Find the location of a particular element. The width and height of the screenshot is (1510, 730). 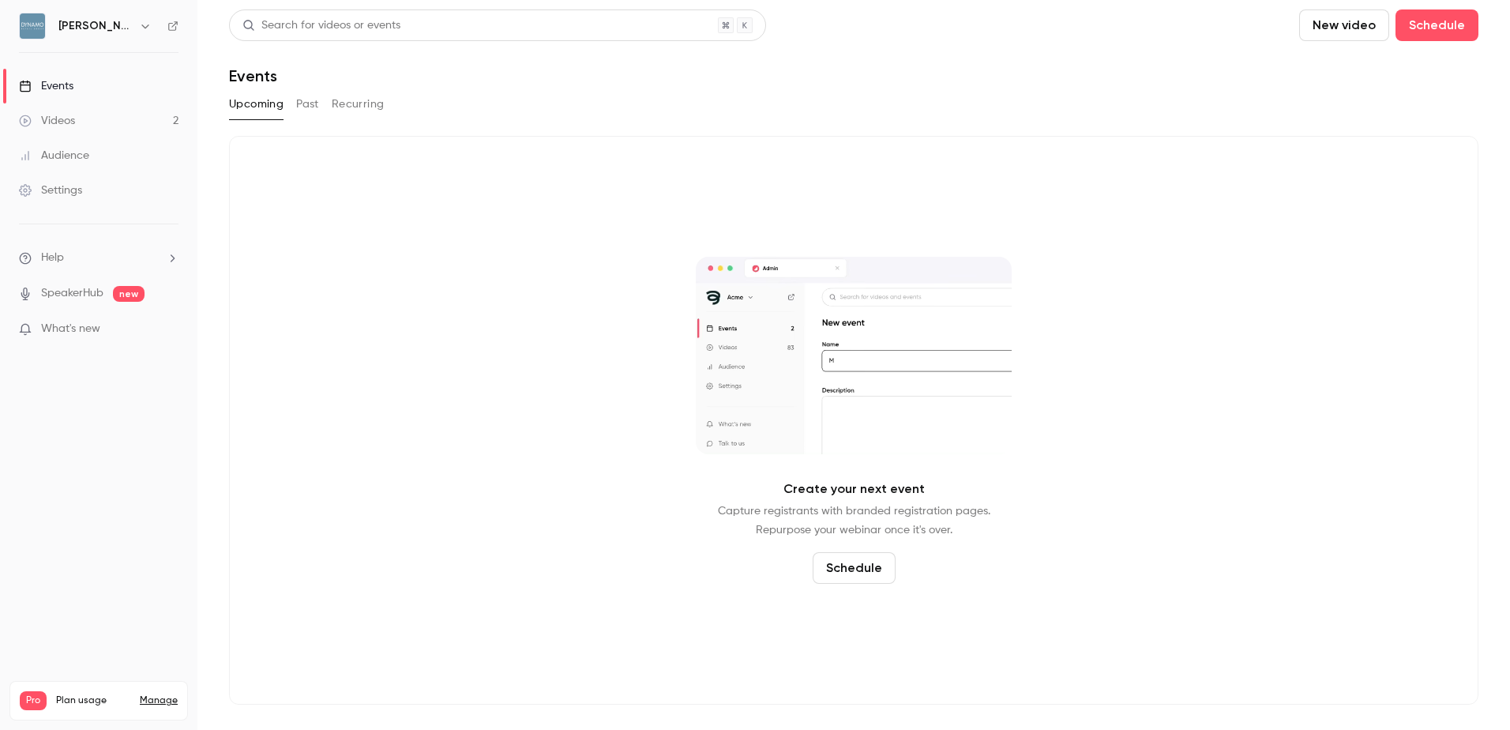

button: Recurring is located at coordinates (358, 104).